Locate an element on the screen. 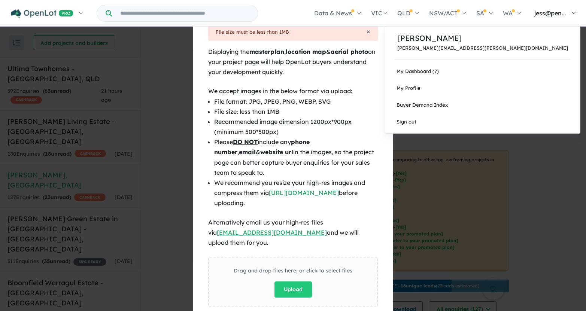 The width and height of the screenshot is (586, 311). b: aerial photo is located at coordinates (349, 52).